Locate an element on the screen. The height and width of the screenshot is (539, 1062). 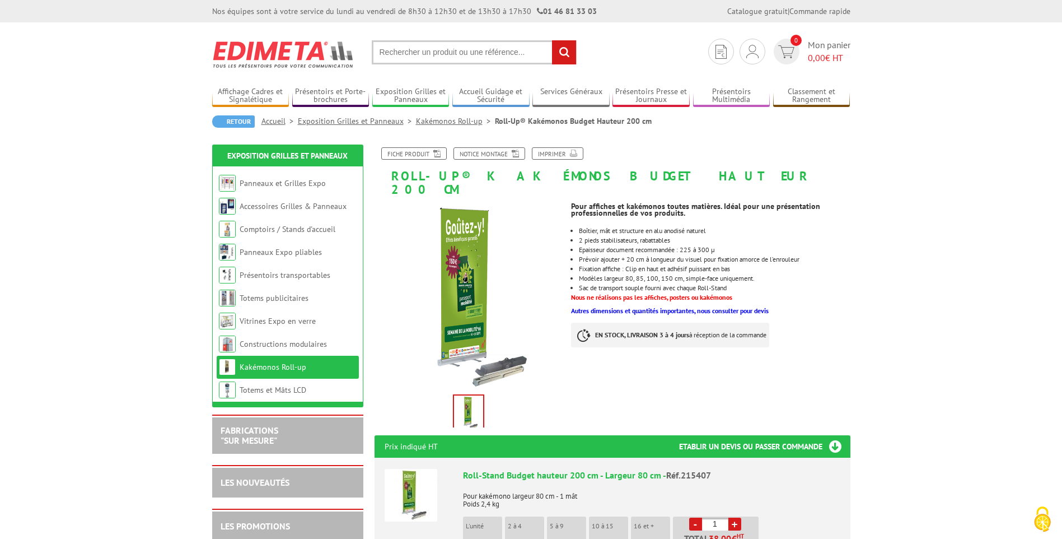
span: 0 is located at coordinates (796, 40).